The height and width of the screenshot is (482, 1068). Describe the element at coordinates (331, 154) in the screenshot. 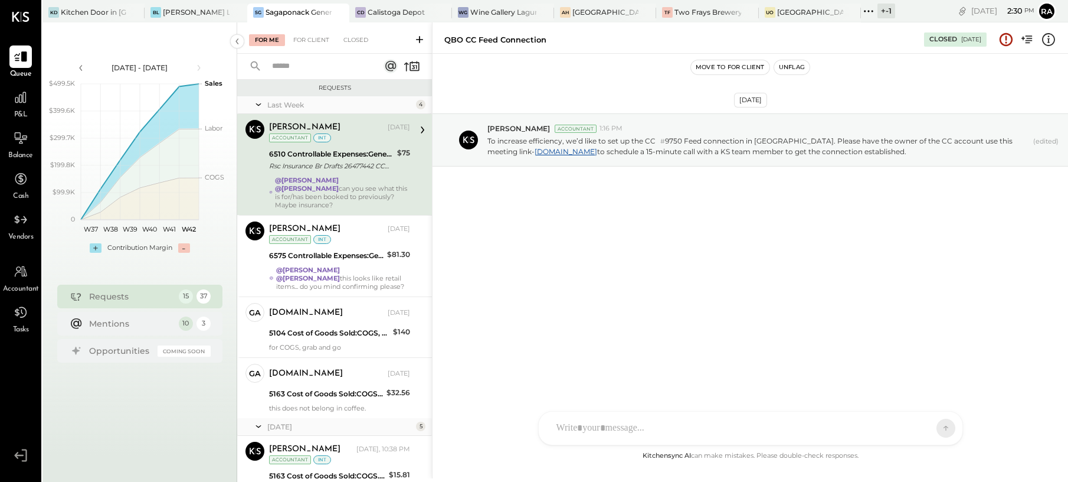

I see `div: 6510 Controllable Expenses:General & Administrative Expenses:Consulting` at that location.